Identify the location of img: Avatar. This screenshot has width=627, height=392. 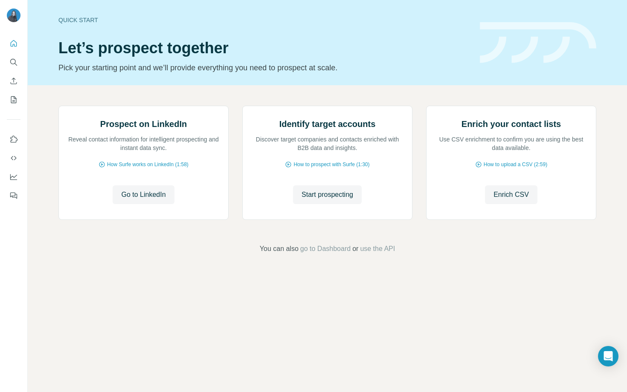
(14, 15).